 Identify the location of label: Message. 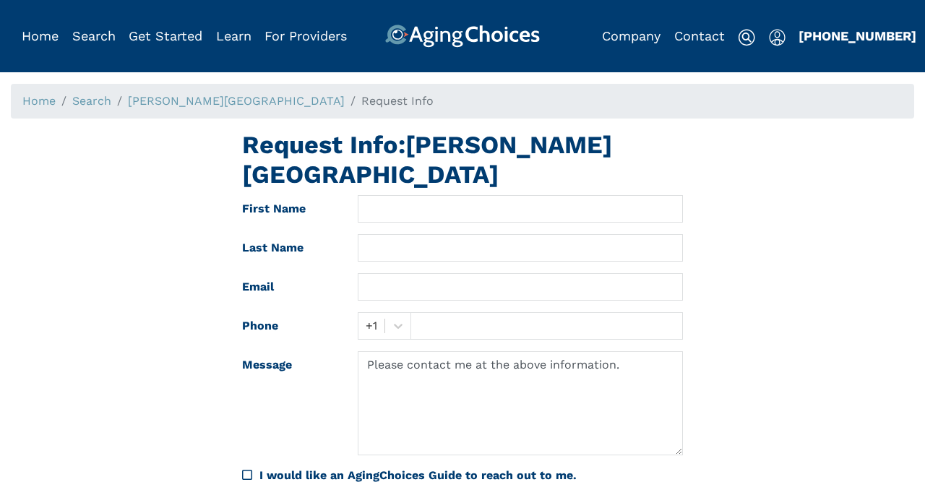
(289, 403).